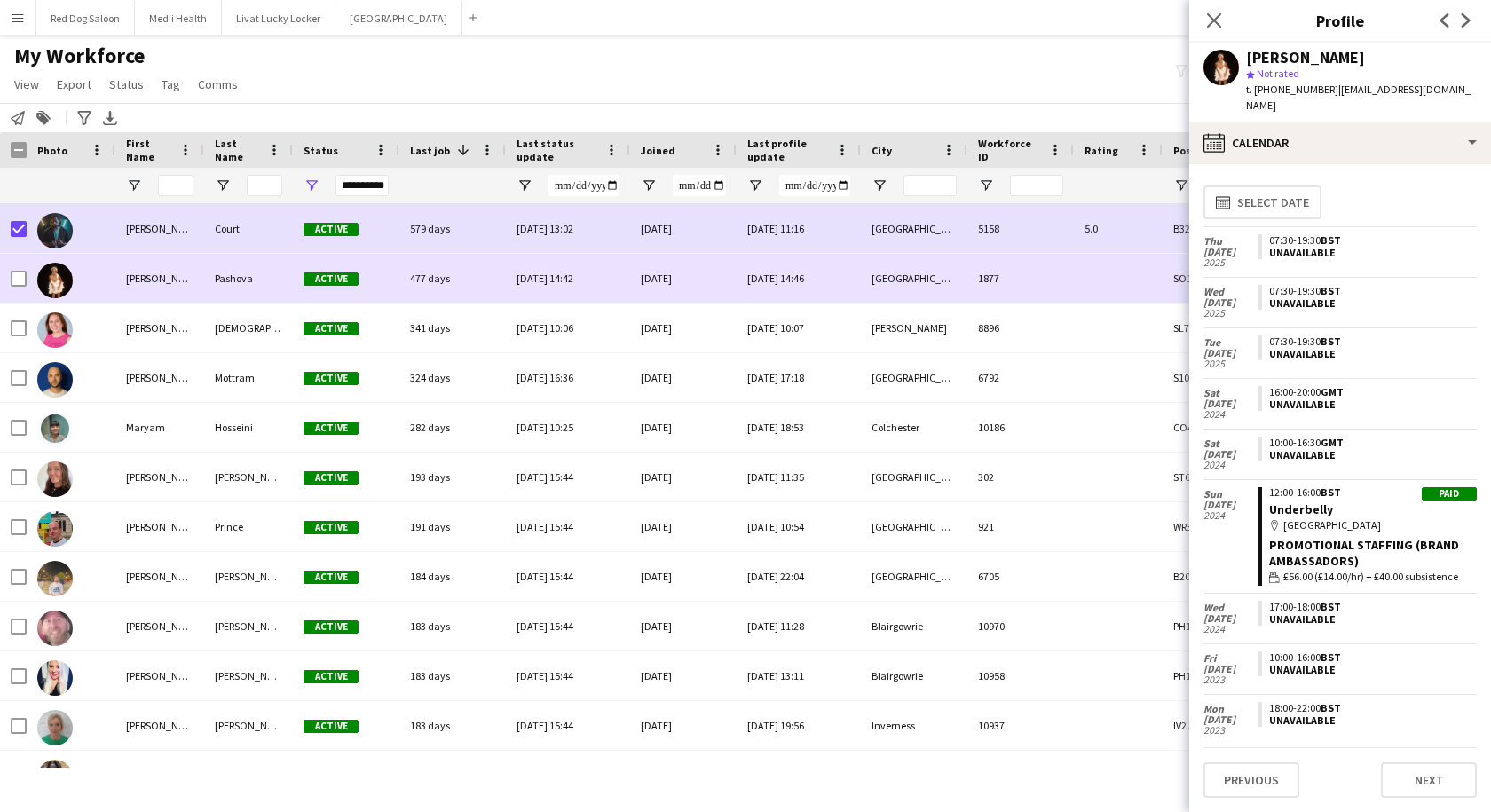 The height and width of the screenshot is (812, 1491). I want to click on img: Maryam Hosseini, so click(55, 429).